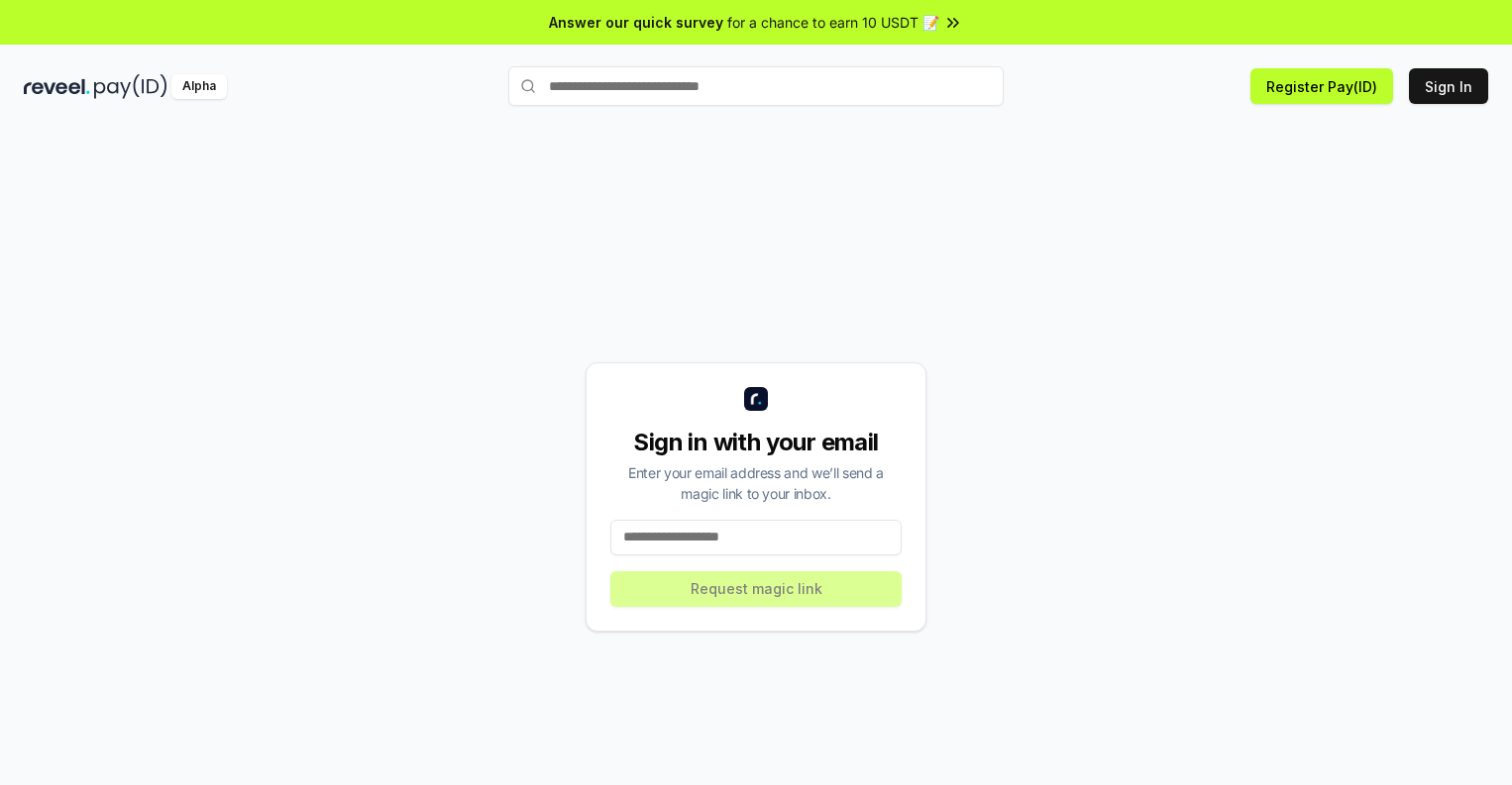 The width and height of the screenshot is (1512, 785). What do you see at coordinates (756, 442) in the screenshot?
I see `div: Sign in with your email` at bounding box center [756, 442].